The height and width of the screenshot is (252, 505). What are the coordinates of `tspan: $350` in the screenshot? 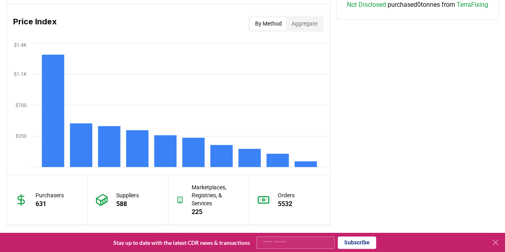 It's located at (21, 136).